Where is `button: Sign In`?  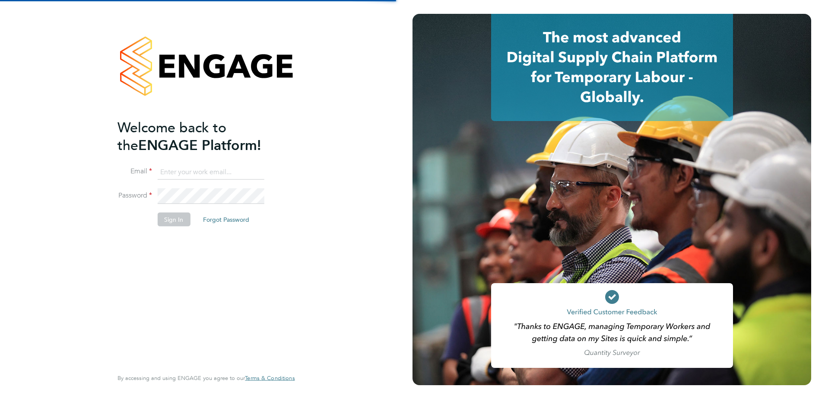 button: Sign In is located at coordinates (174, 219).